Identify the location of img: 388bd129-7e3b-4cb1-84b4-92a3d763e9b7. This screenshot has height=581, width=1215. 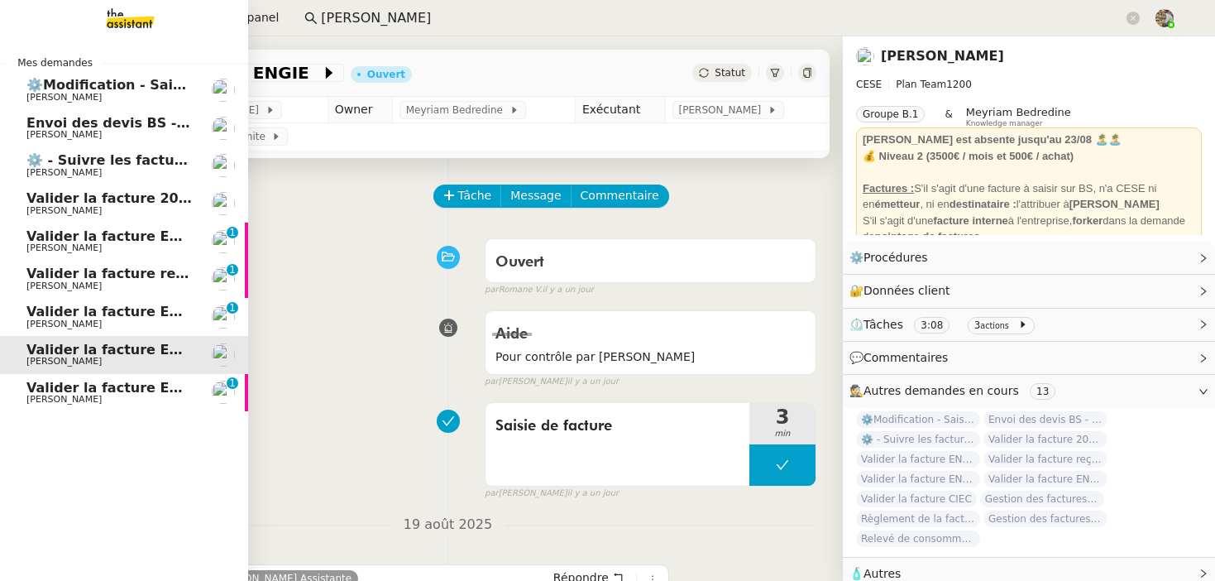
(1164, 18).